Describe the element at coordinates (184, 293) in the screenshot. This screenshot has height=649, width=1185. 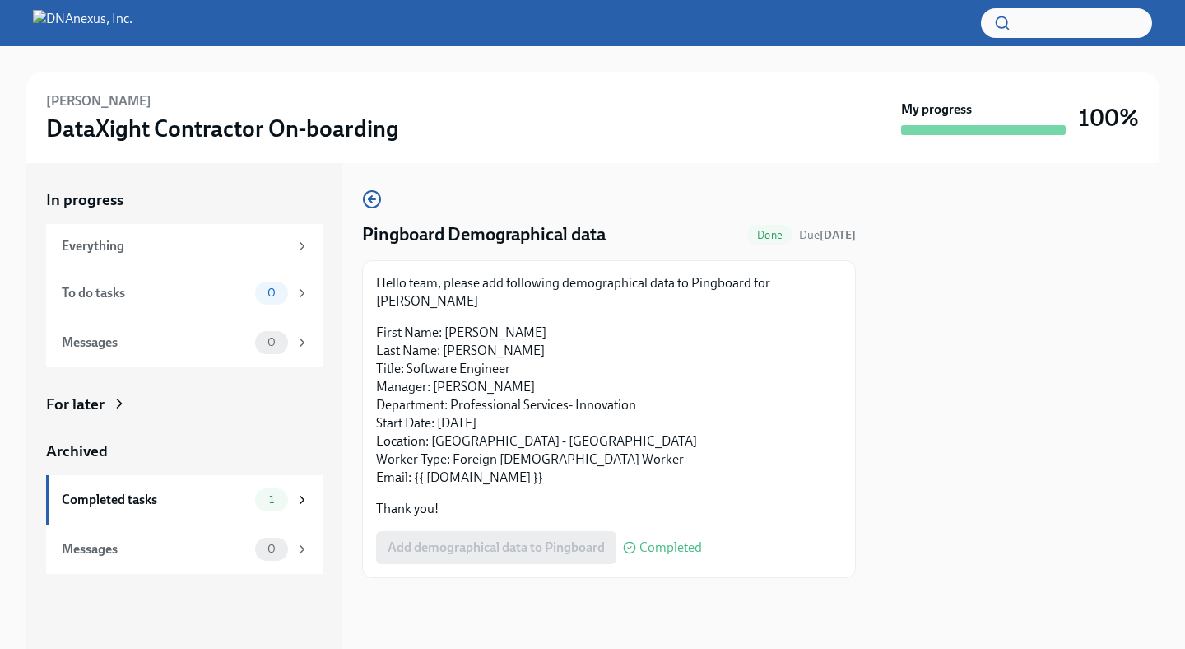
I see `a: To do tasks0` at that location.